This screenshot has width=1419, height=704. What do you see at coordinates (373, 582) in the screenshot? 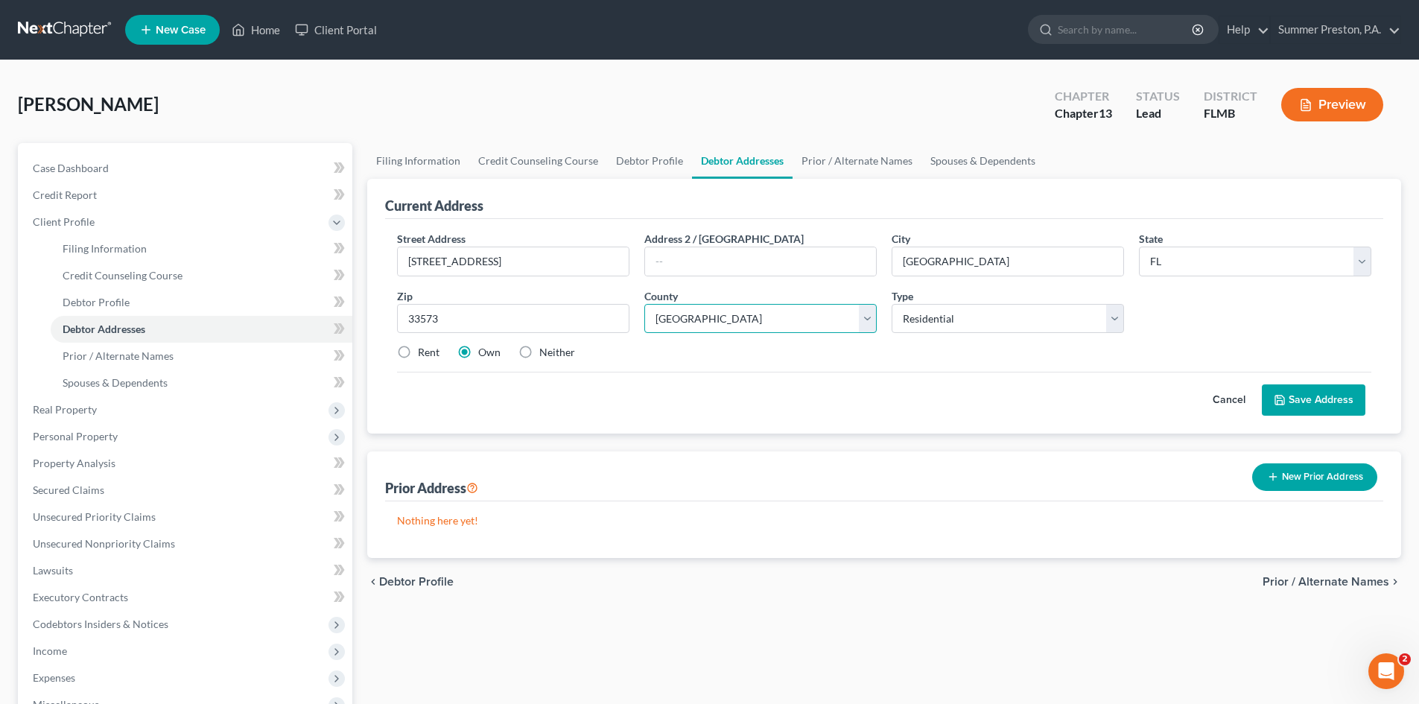
I see `i: chevron_left` at bounding box center [373, 582].